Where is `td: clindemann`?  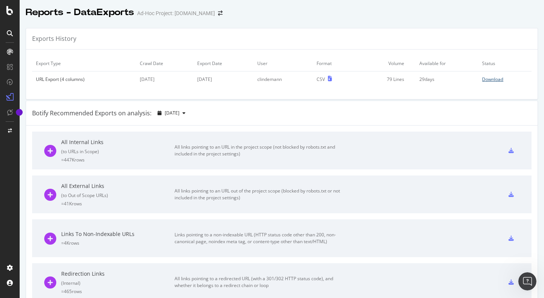
td: clindemann is located at coordinates (283, 79).